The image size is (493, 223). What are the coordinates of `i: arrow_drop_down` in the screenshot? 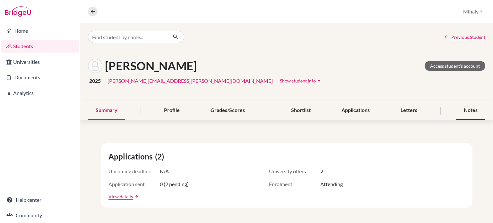 It's located at (319, 81).